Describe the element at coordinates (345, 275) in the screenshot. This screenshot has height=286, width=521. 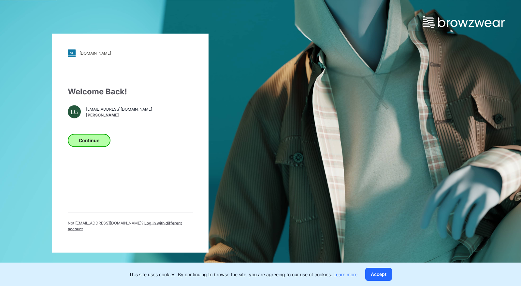
I see `a: Learn more` at that location.